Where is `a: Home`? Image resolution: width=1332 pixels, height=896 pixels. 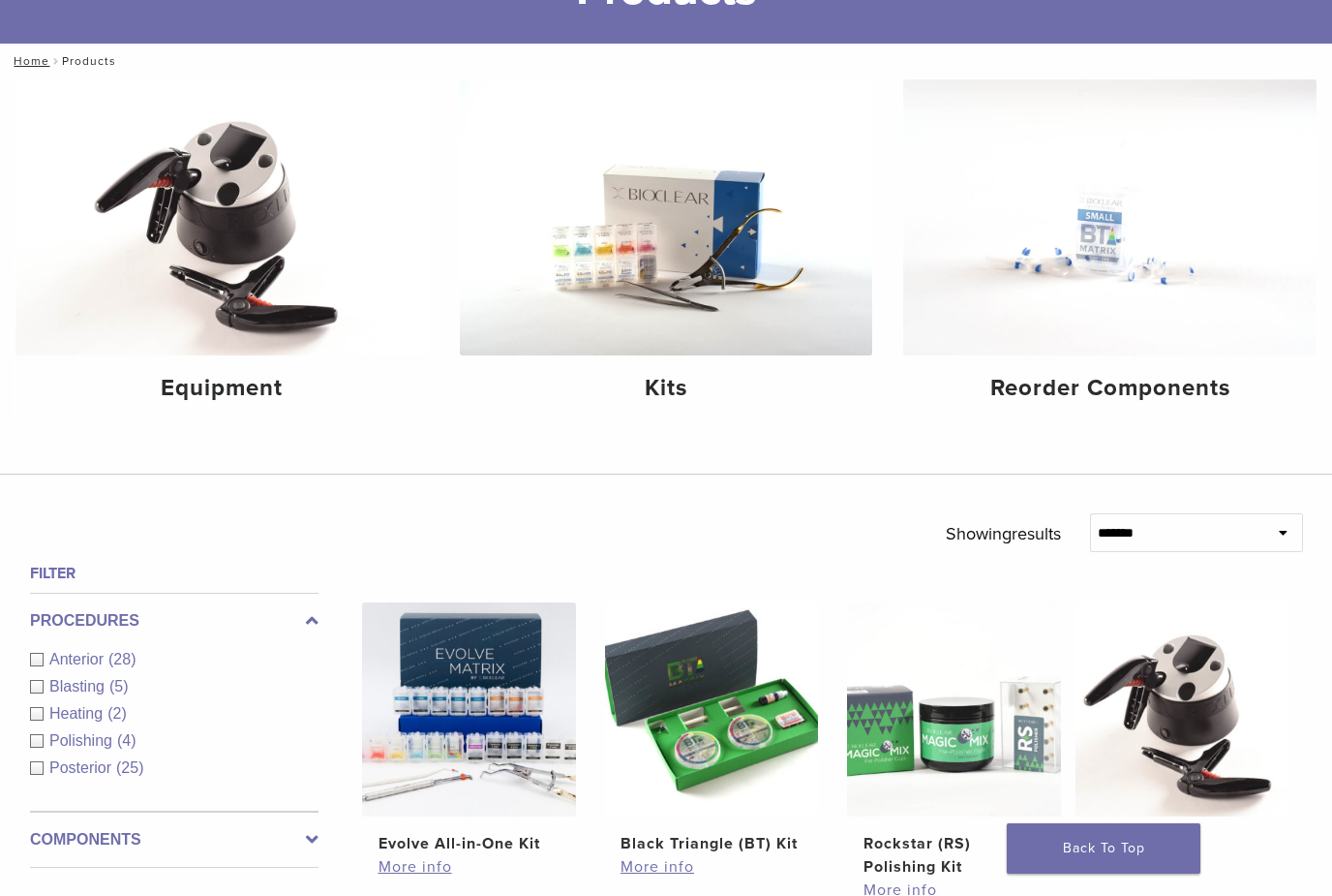 a: Home is located at coordinates (28, 61).